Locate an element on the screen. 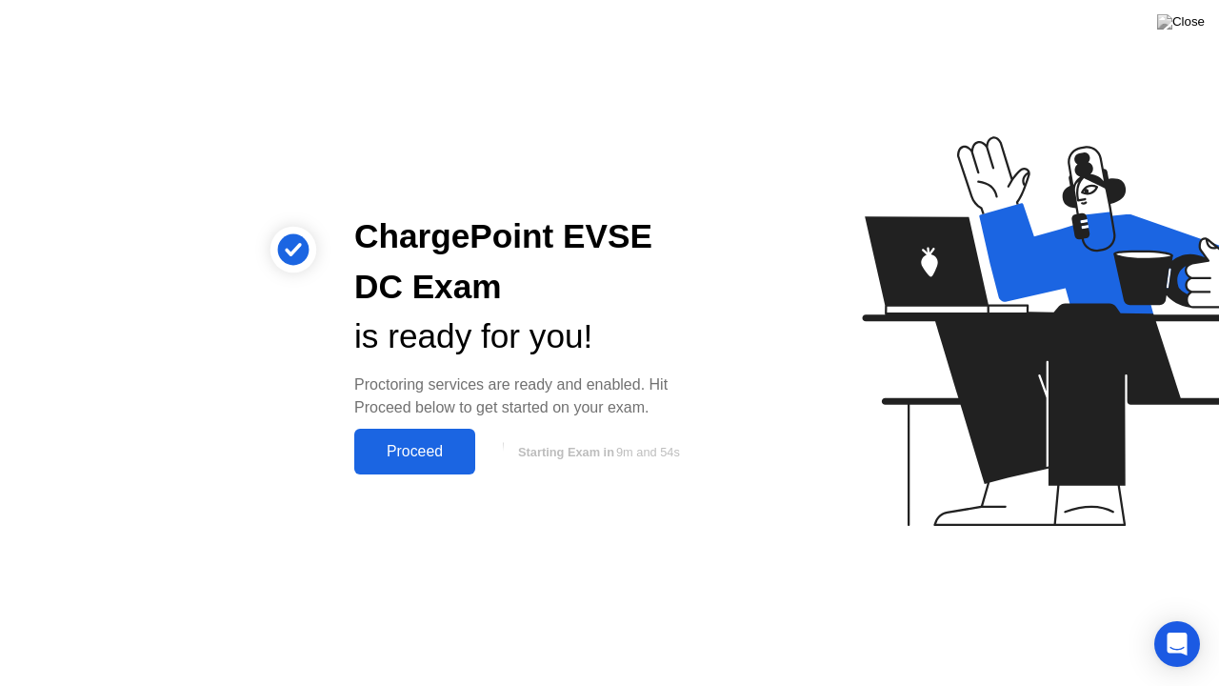 The image size is (1219, 686). button: Proceed is located at coordinates (414, 452).